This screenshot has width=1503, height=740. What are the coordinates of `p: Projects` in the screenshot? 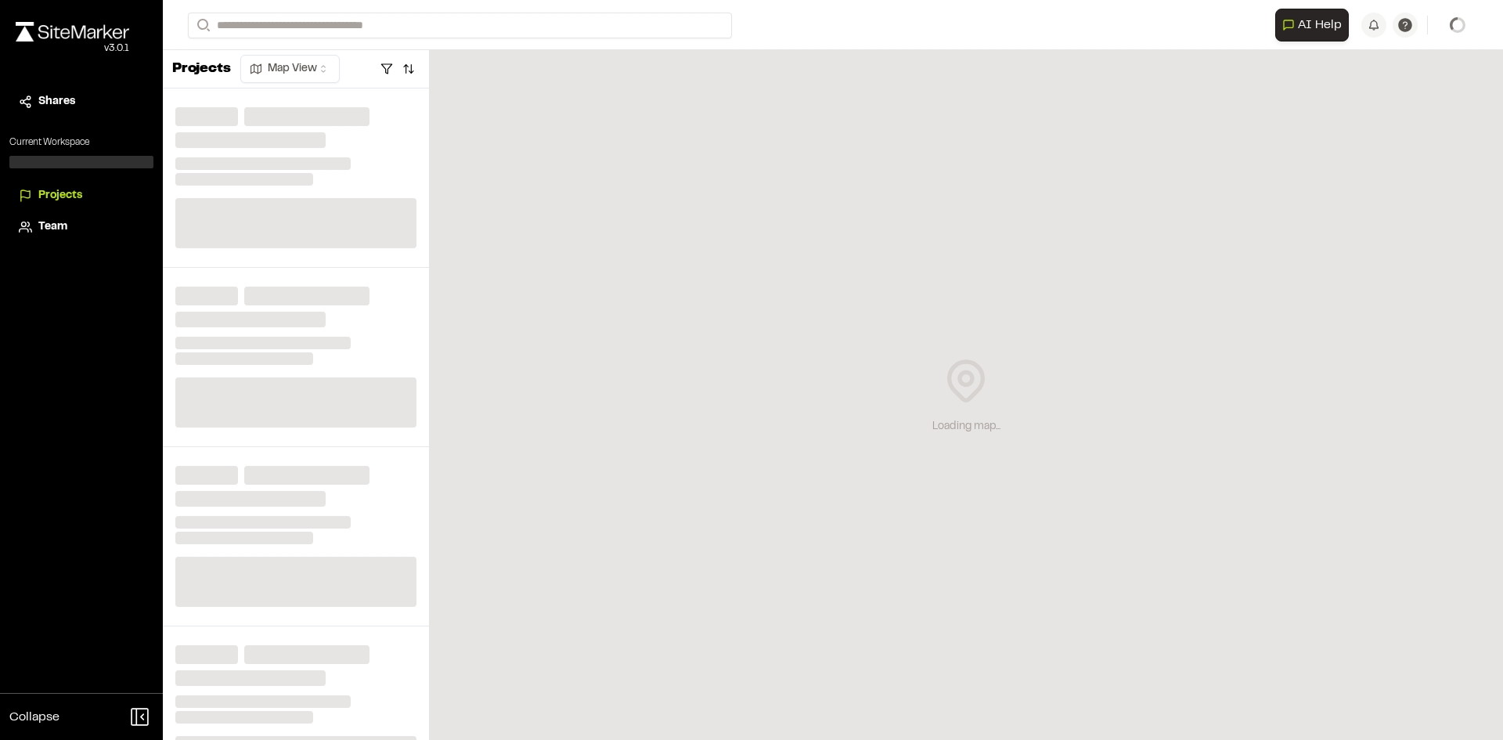 It's located at (201, 69).